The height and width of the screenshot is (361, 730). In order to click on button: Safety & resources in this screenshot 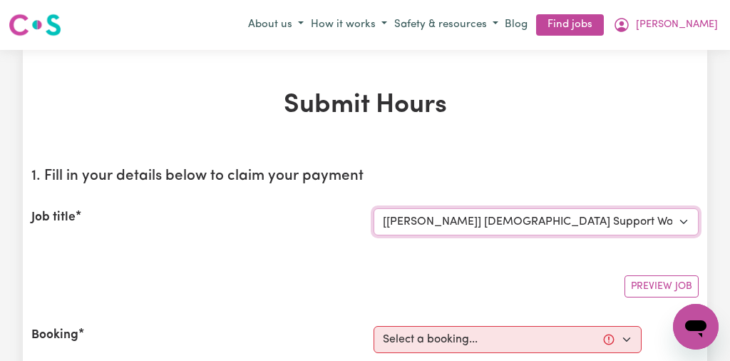, I will do `click(446, 25)`.